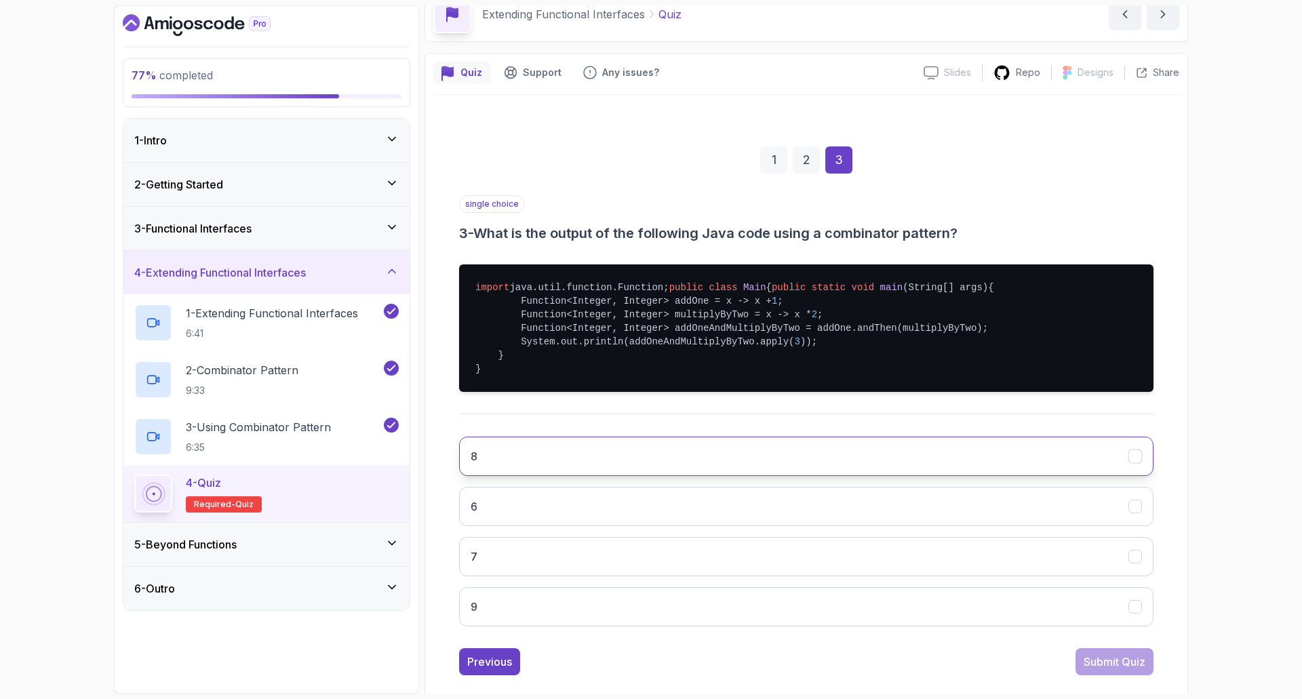  What do you see at coordinates (797, 342) in the screenshot?
I see `span: 3` at bounding box center [797, 342].